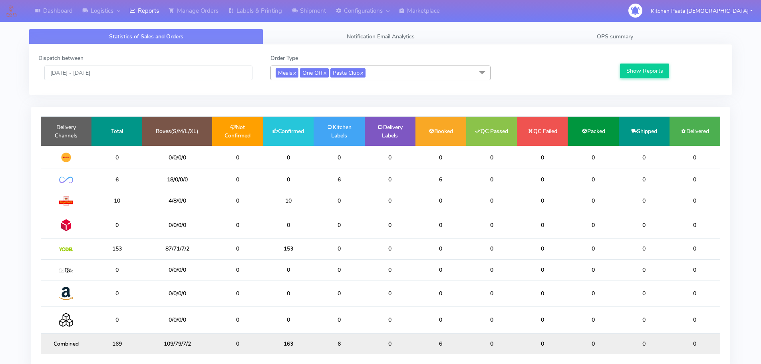  What do you see at coordinates (66, 157) in the screenshot?
I see `img: DHL` at bounding box center [66, 157].